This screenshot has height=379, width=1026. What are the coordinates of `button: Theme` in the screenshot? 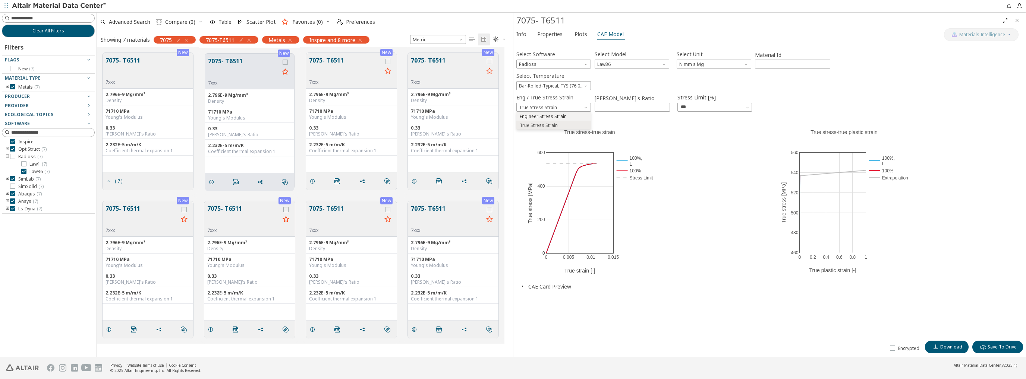 It's located at (499, 40).